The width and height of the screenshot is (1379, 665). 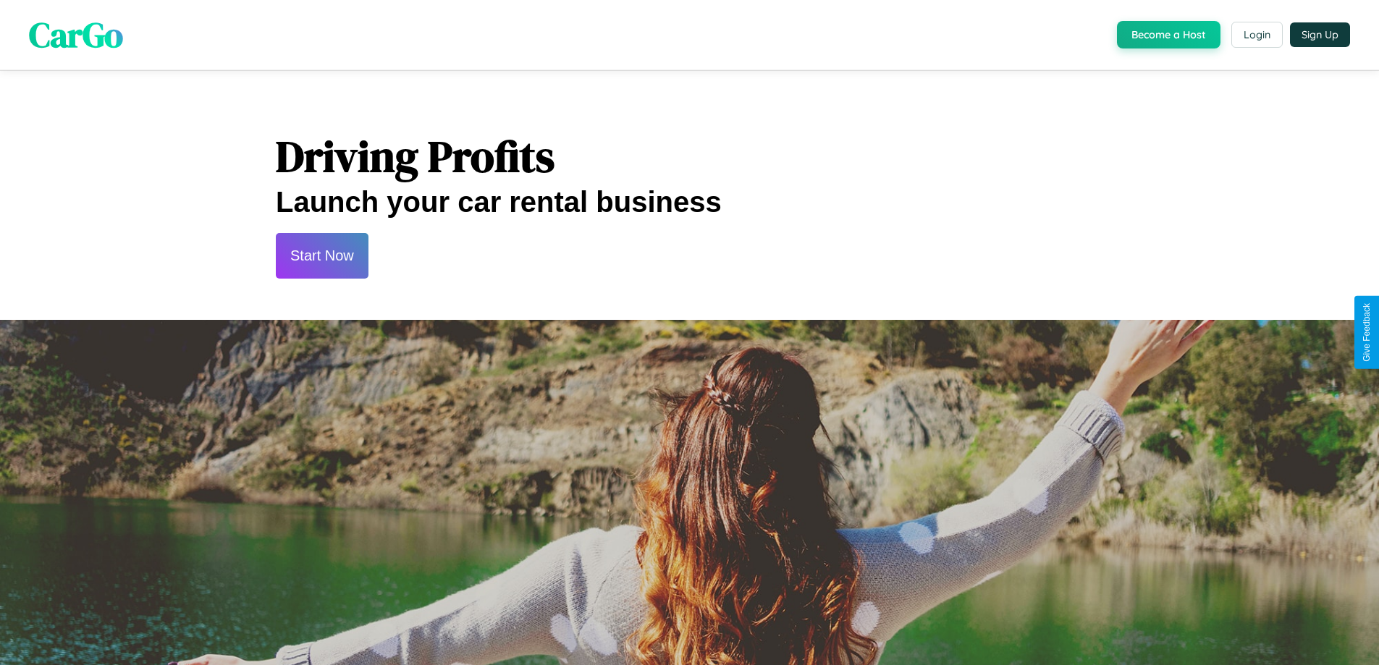 I want to click on button: Login, so click(x=1256, y=35).